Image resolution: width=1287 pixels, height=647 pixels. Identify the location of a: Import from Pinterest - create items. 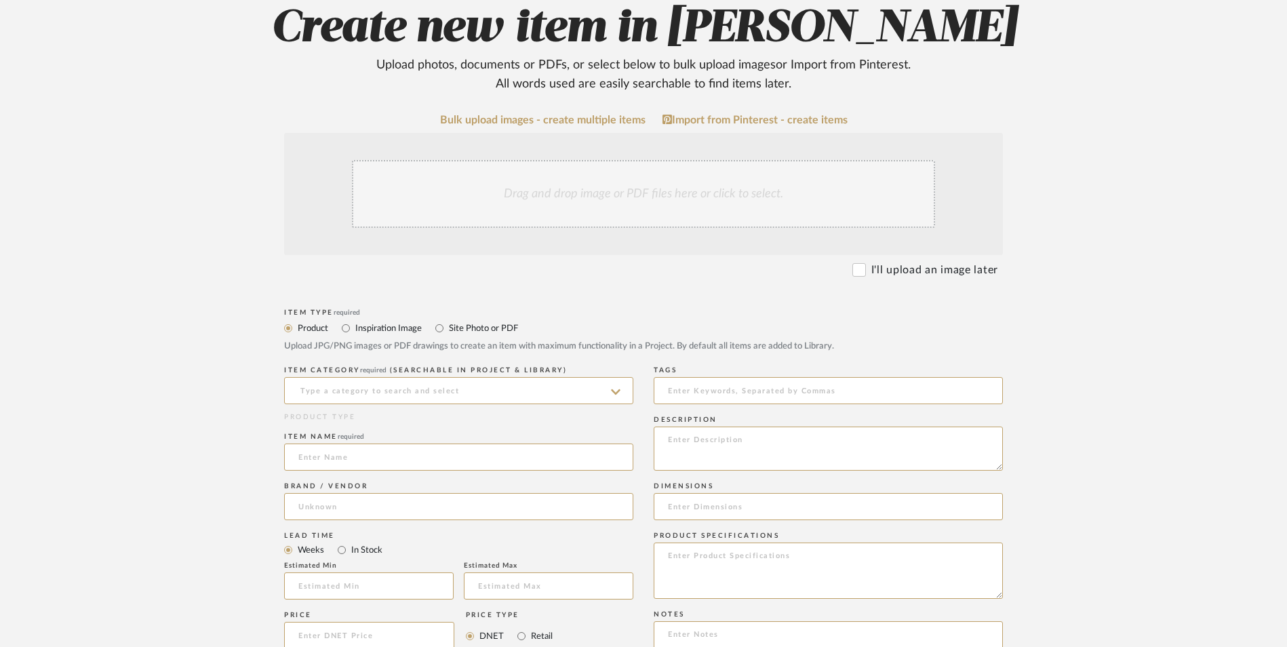
(755, 120).